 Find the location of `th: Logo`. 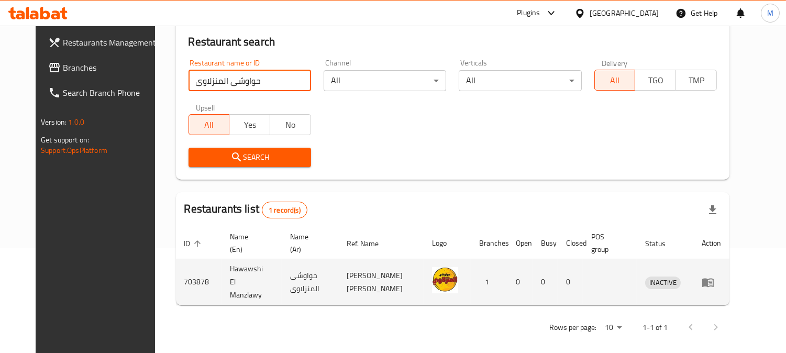

th: Logo is located at coordinates (447, 243).